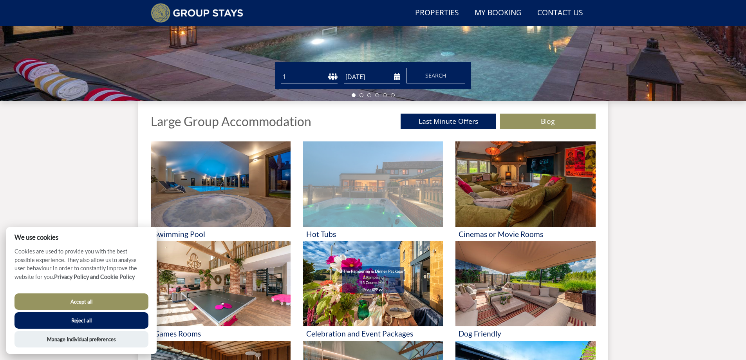 This screenshot has height=360, width=746. What do you see at coordinates (373, 191) in the screenshot?
I see `a: 'Hot Tubs' - Large Group Accommodation Holiday Ideas Hot Tubs` at bounding box center [373, 191].